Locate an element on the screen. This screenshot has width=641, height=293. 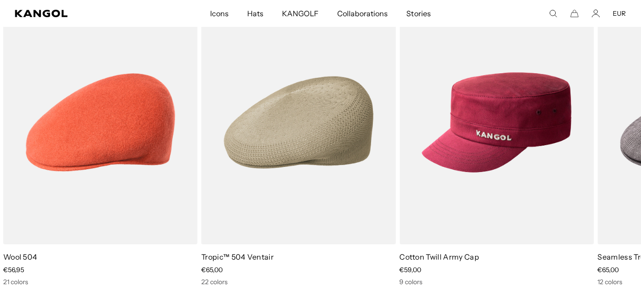
div: 22 colors is located at coordinates (298, 282).